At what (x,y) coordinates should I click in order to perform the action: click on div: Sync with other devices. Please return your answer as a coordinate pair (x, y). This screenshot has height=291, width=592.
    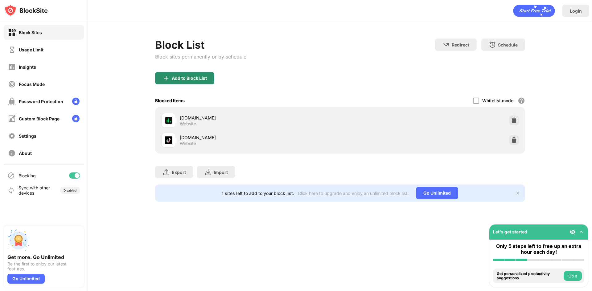
    Looking at the image, I should click on (34, 190).